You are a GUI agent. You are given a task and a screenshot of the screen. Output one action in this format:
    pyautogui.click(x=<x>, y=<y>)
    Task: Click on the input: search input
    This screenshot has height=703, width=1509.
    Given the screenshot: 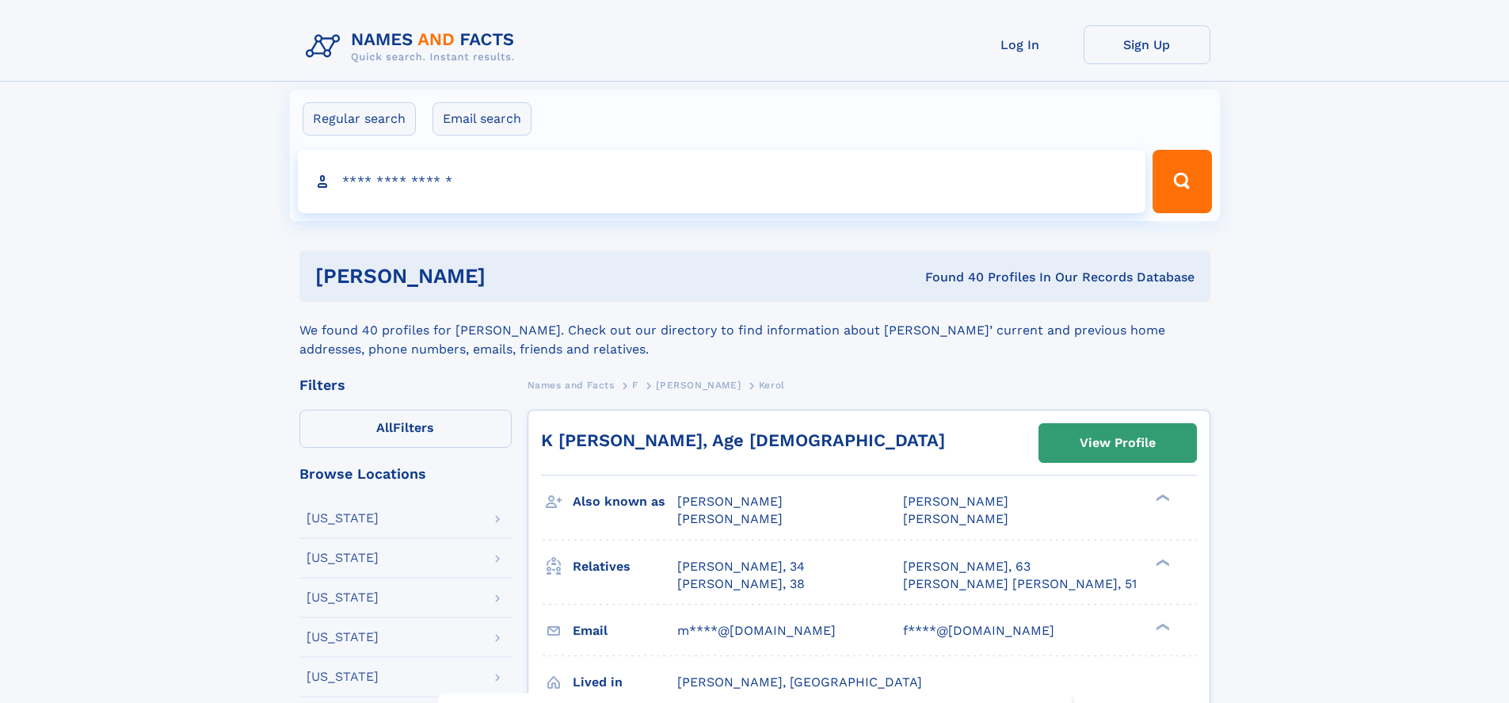 What is the action you would take?
    pyautogui.click(x=722, y=181)
    